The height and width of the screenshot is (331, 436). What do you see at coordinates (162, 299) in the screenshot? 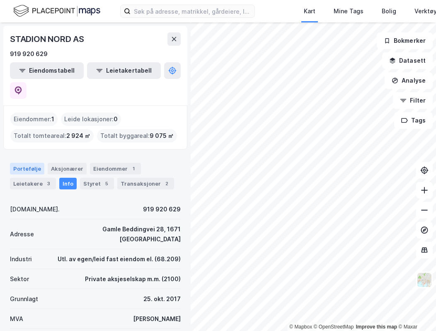
I see `div: 25. okt. 2017` at bounding box center [162, 299].